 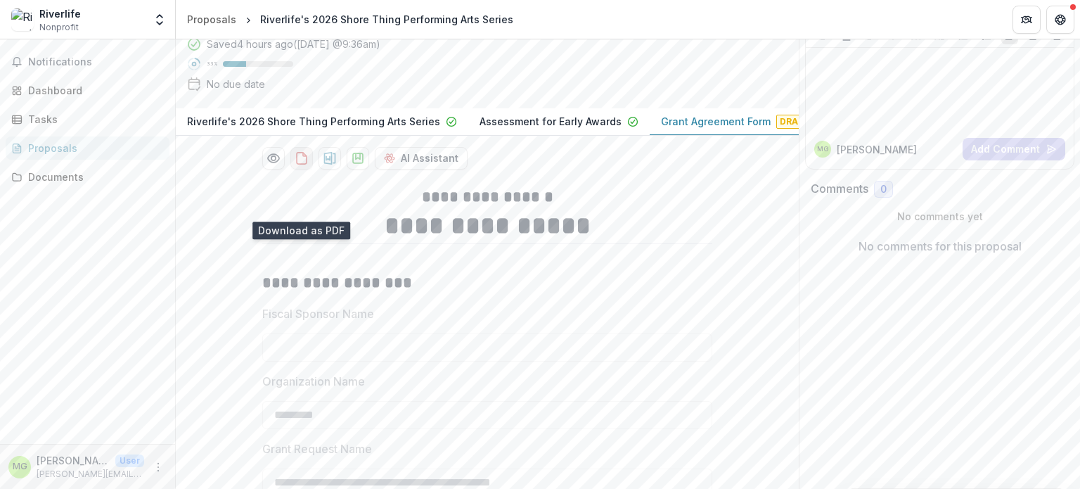 I want to click on a: Tasks, so click(x=87, y=119).